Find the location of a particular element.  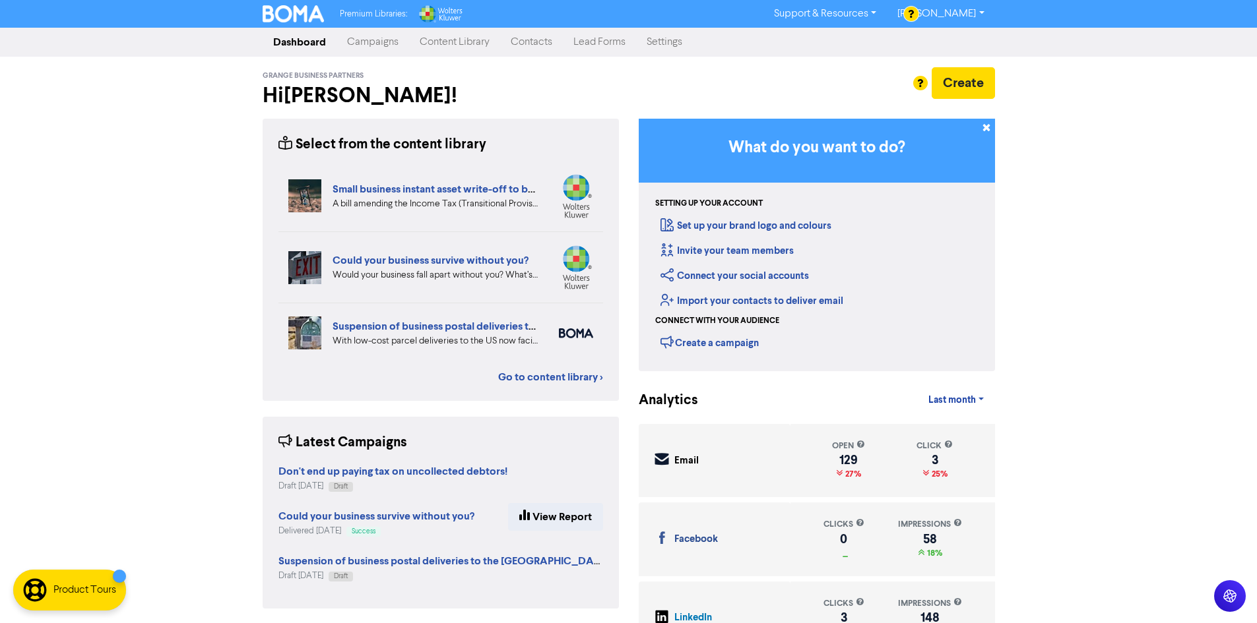

a: Import your contacts to deliver email is located at coordinates (751, 301).